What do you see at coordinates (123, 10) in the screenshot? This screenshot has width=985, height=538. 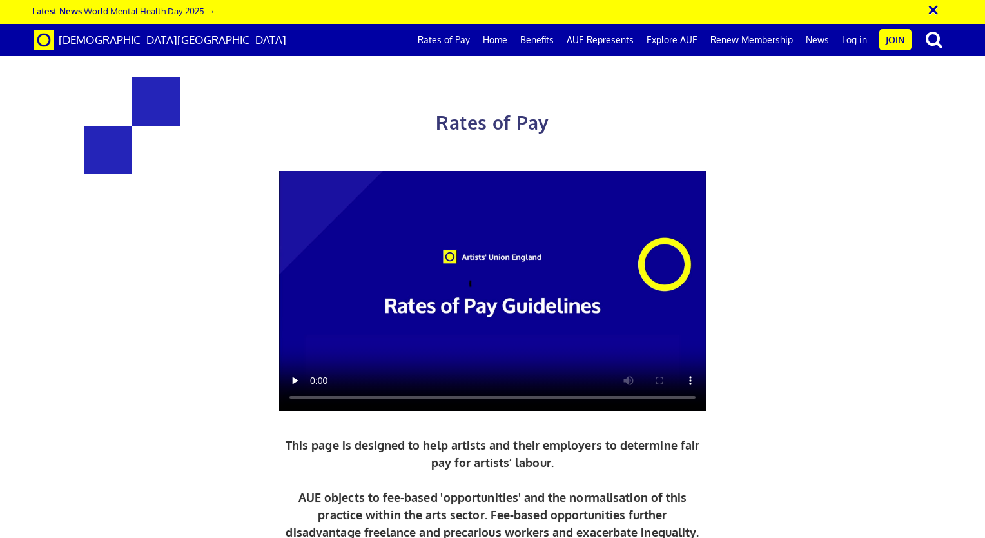 I see `a: Latest News:World Mental Health Day 2025 →` at bounding box center [123, 10].